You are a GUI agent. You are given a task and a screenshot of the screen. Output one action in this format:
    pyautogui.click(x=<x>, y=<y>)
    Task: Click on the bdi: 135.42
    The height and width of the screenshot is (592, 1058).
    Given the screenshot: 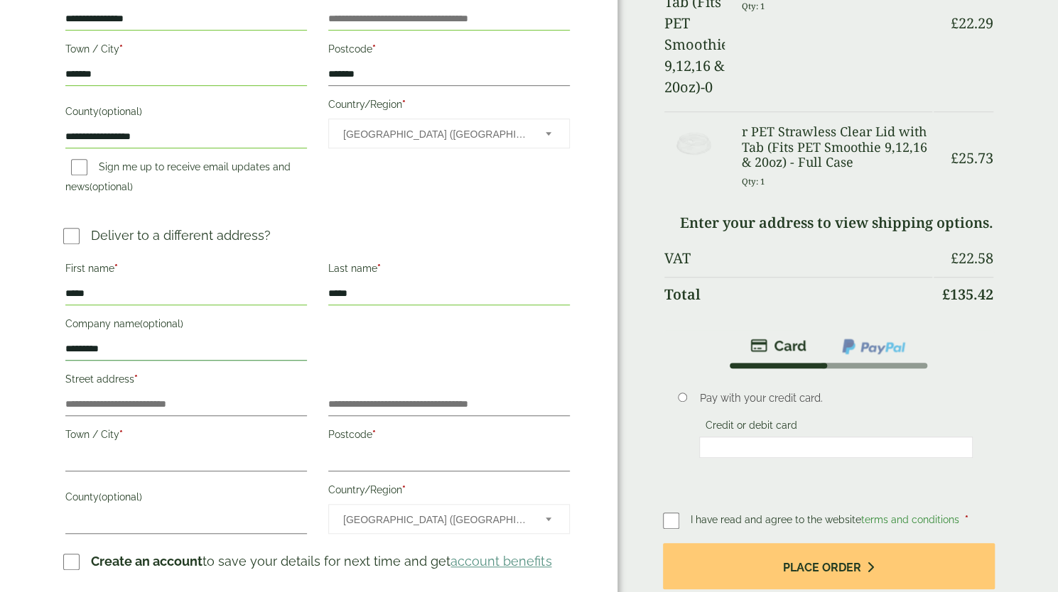 What is the action you would take?
    pyautogui.click(x=967, y=294)
    